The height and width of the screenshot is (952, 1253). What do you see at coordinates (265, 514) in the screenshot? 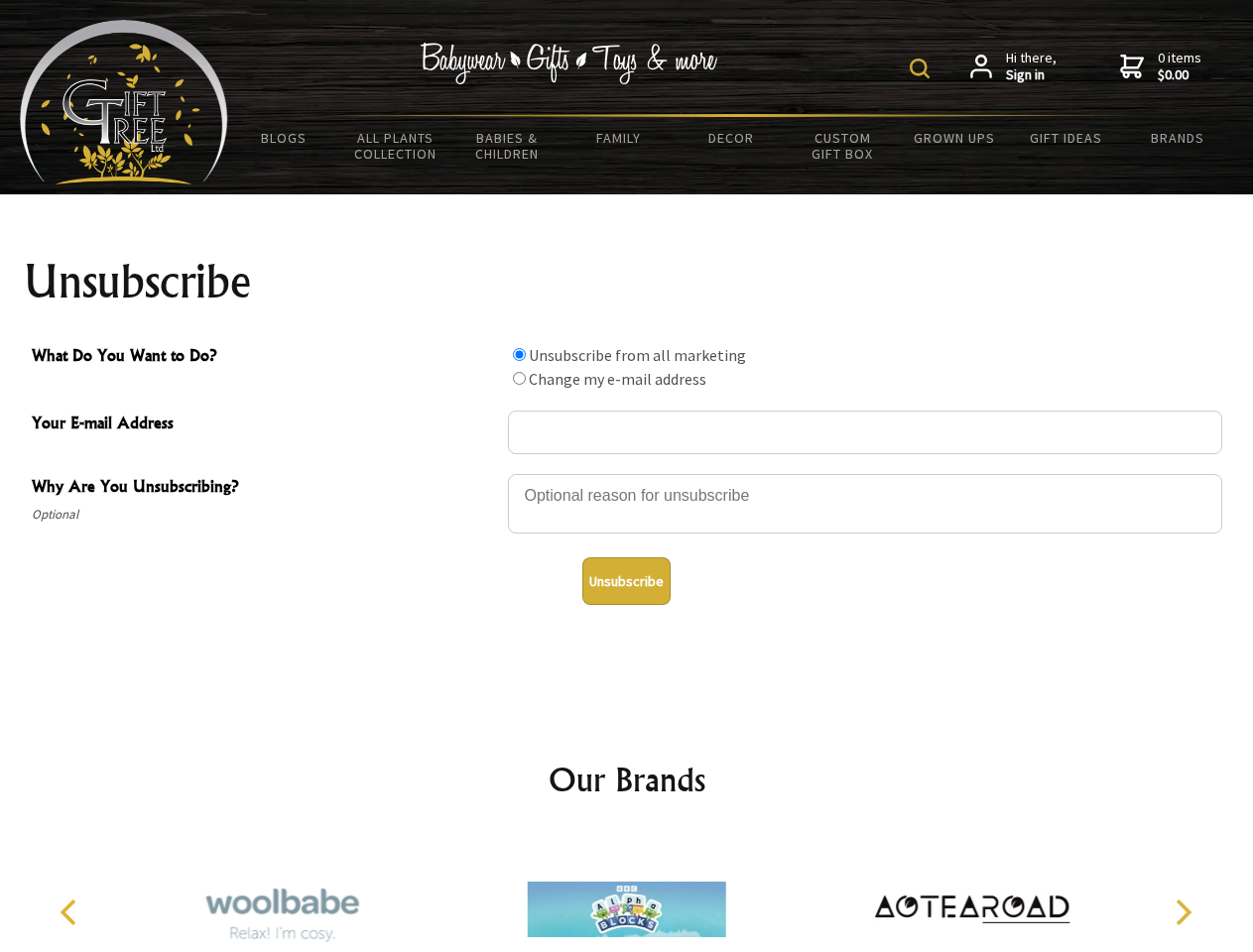
I see `span: Optional` at bounding box center [265, 514].